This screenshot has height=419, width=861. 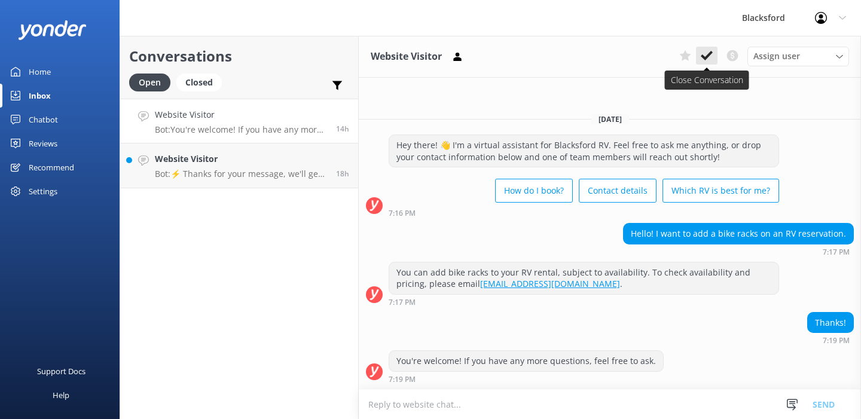 I want to click on button: How do I book?, so click(x=534, y=191).